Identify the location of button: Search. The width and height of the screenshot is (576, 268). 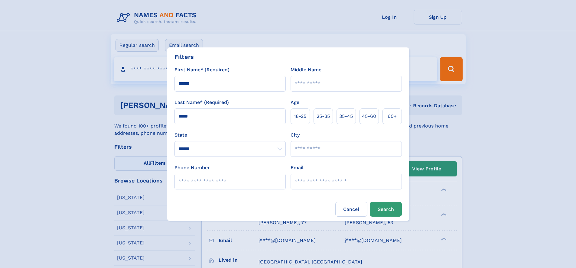
(386, 209).